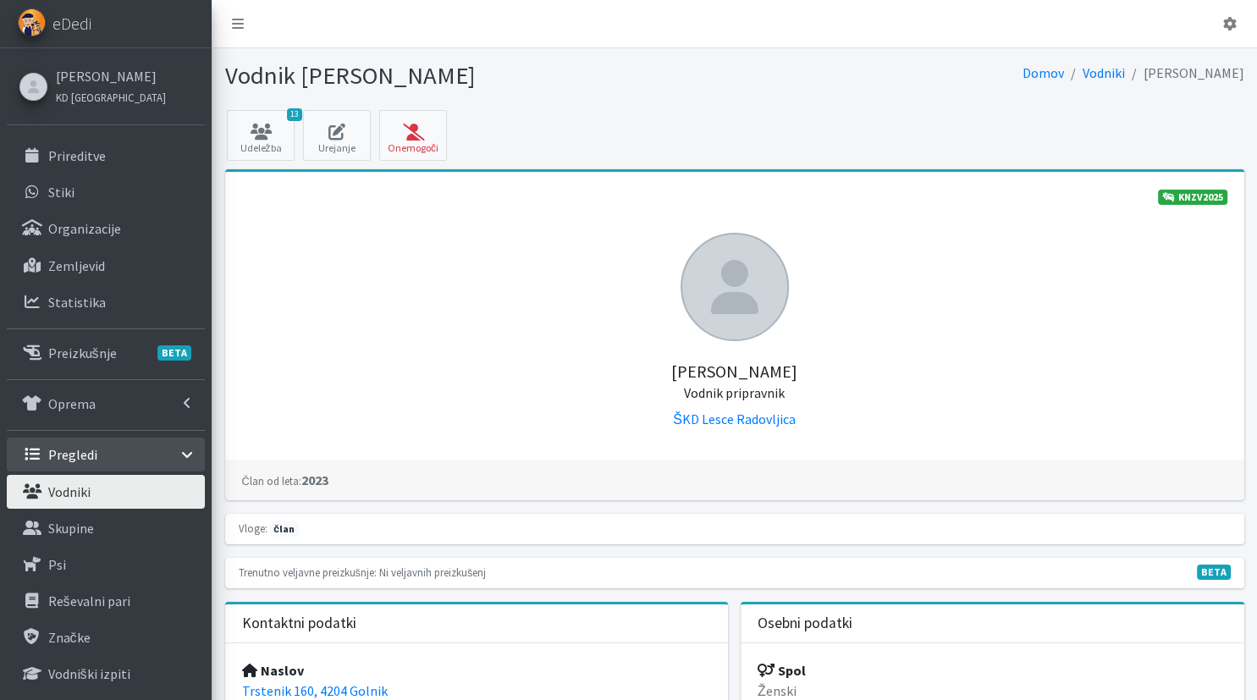 The width and height of the screenshot is (1257, 700). I want to click on a: Domov, so click(1043, 73).